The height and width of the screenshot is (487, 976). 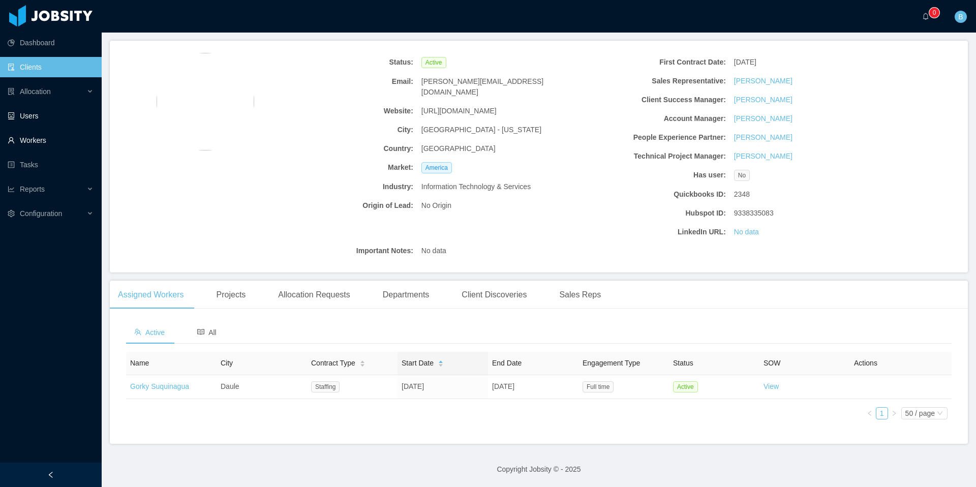 I want to click on a: Gorky Suquinagua, so click(x=160, y=386).